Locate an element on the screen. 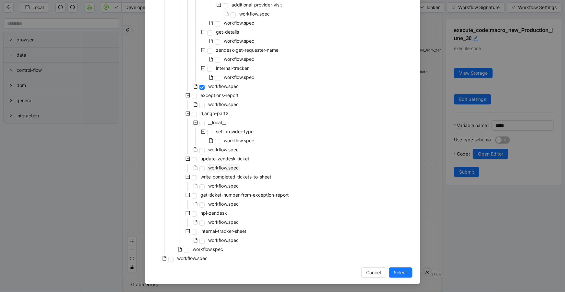  span: write-completed-tickets-to-sheet is located at coordinates (236, 177).